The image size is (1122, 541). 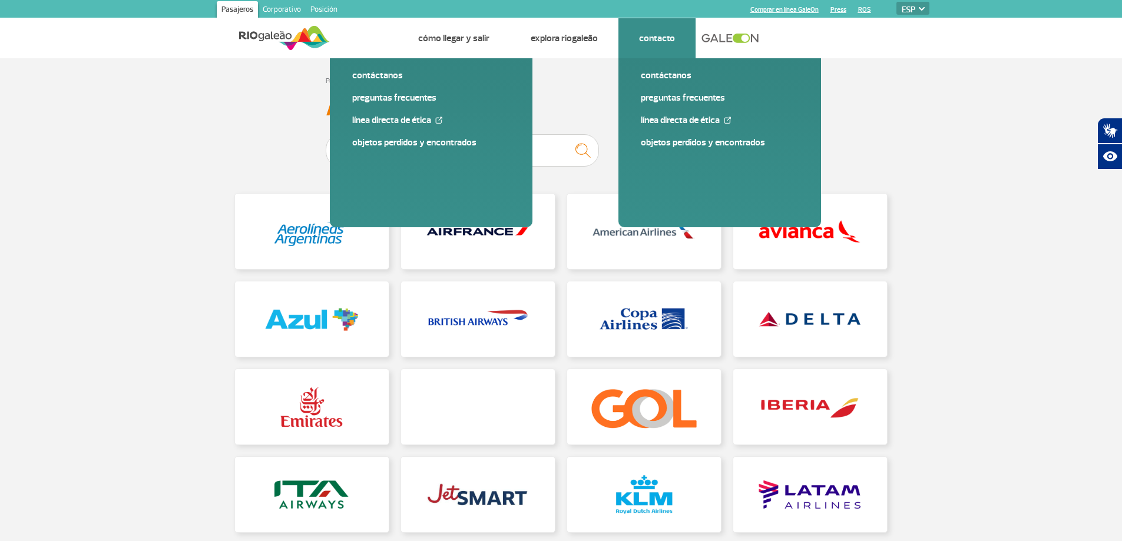 I want to click on font: Pasajeros, so click(x=237, y=9).